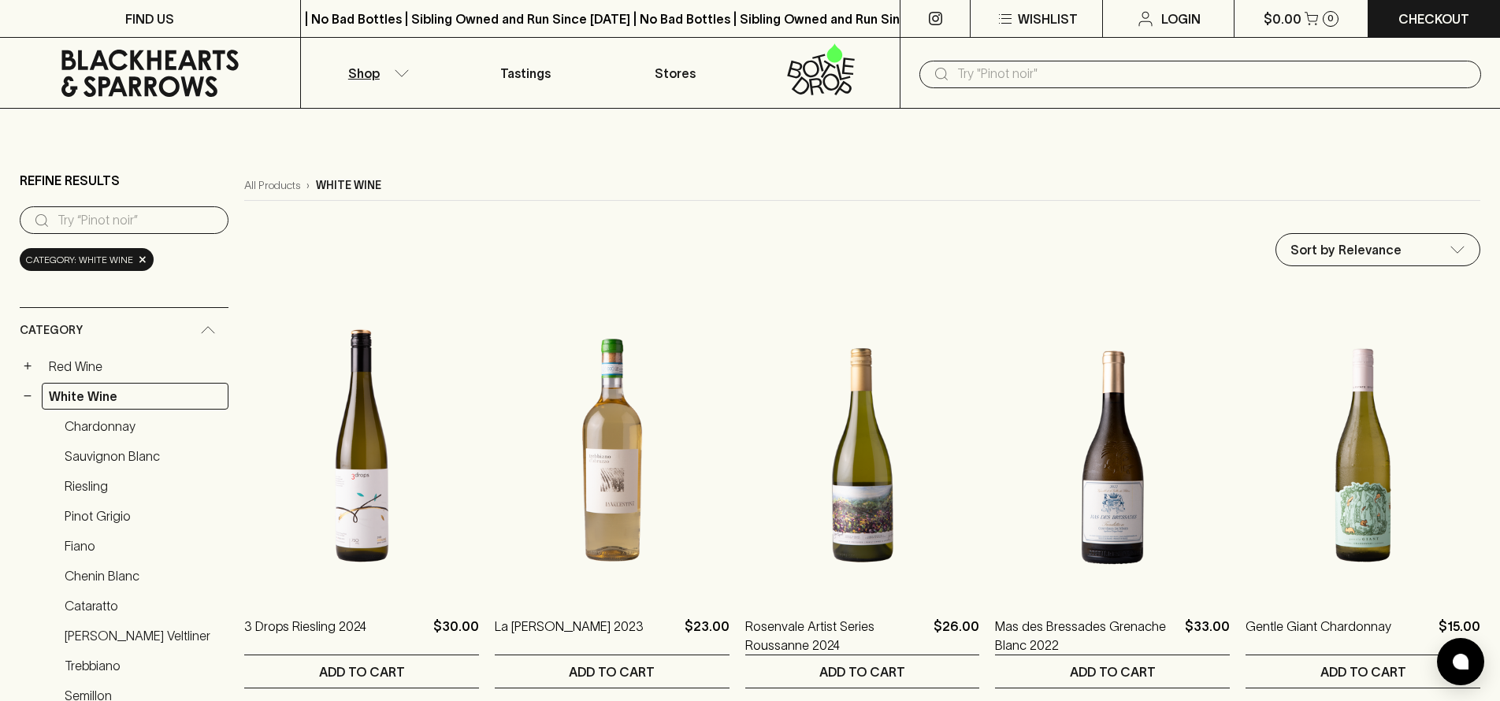  I want to click on img: 3 Drops Riesling 2024, so click(362, 455).